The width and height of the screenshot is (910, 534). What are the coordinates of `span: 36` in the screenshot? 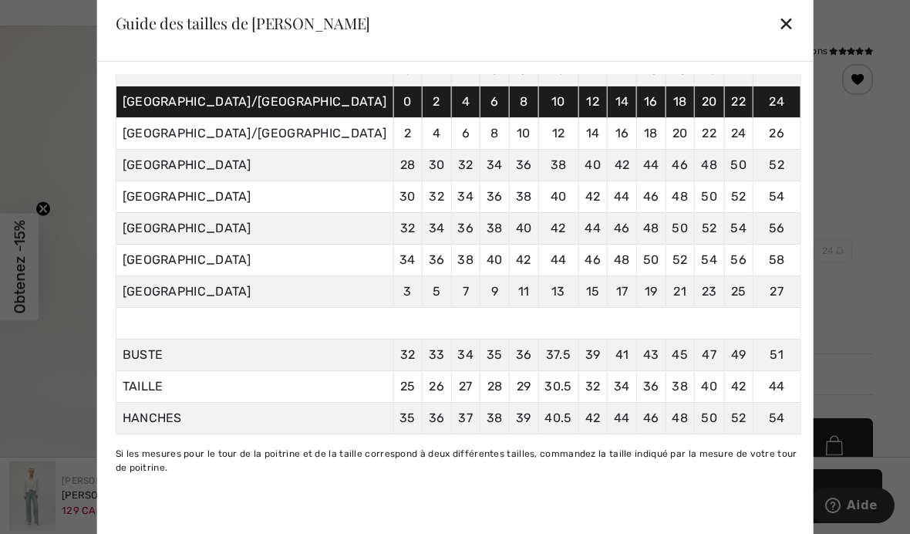 It's located at (437, 417).